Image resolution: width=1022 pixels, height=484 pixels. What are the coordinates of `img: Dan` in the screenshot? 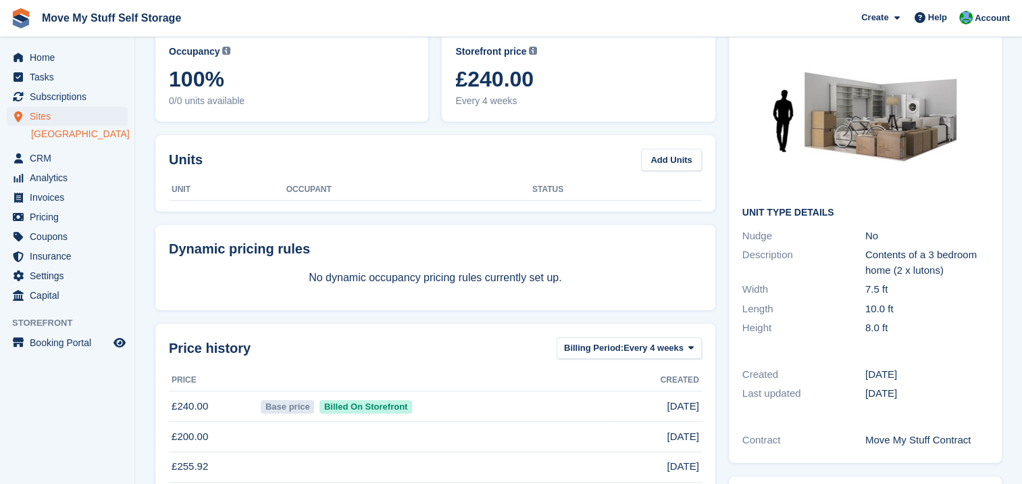 It's located at (966, 18).